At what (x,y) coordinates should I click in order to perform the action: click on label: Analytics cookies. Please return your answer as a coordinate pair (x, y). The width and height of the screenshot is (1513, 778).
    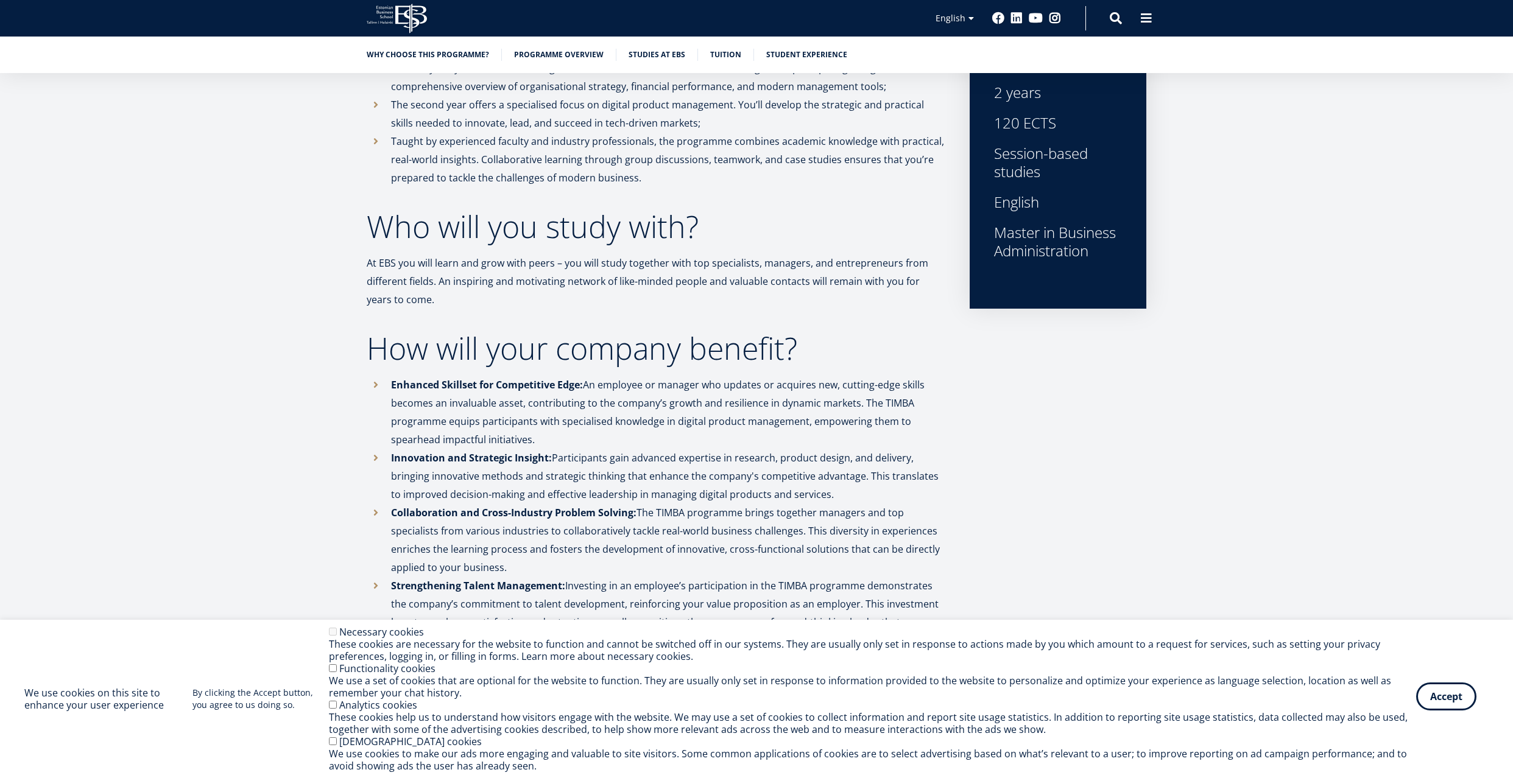
    Looking at the image, I should click on (378, 705).